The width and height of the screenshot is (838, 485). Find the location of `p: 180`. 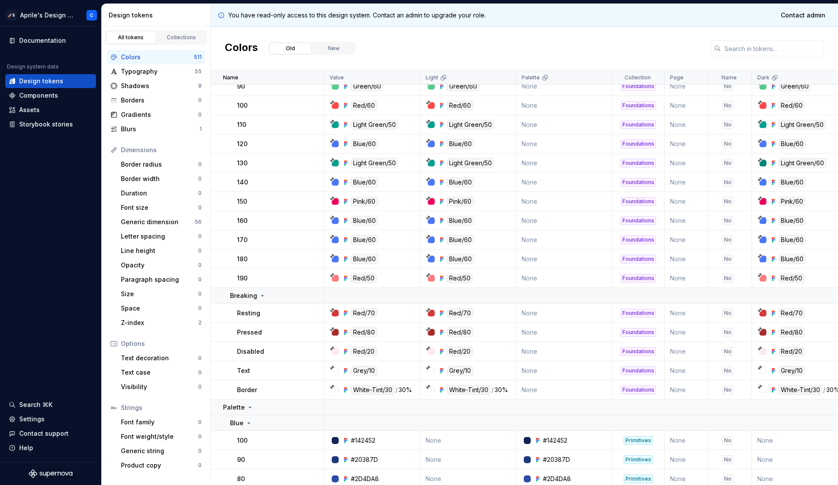

p: 180 is located at coordinates (242, 259).